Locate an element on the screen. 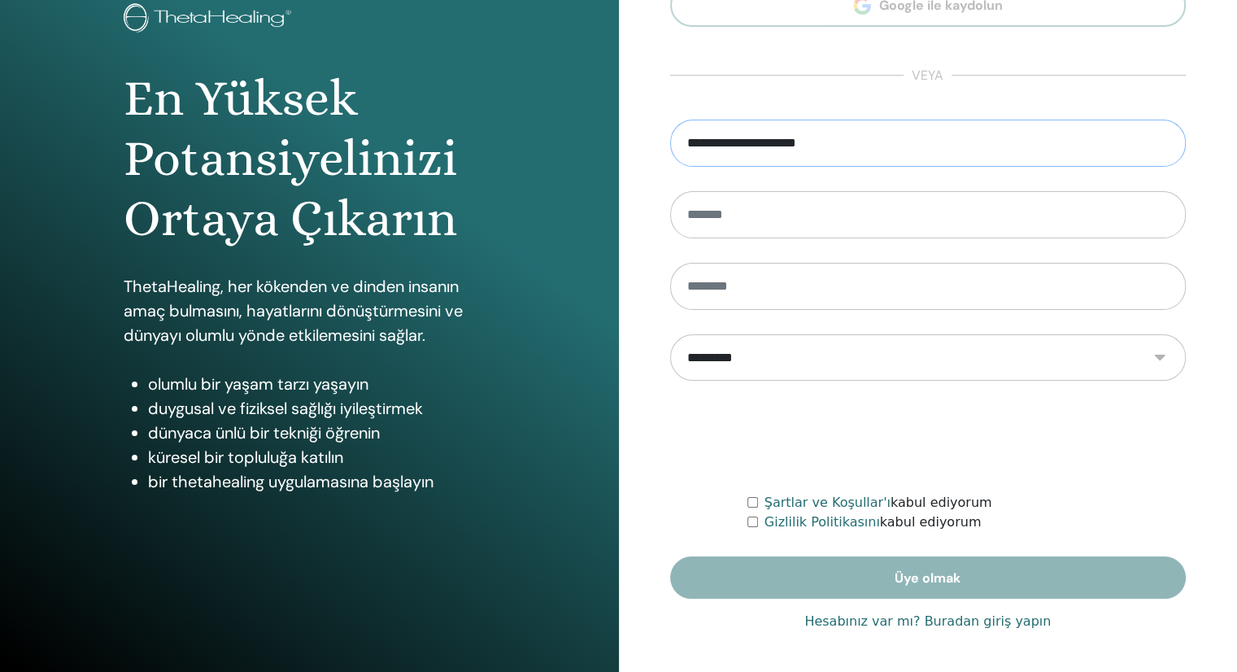 The width and height of the screenshot is (1237, 672). font: Hesabınız var mı? Buradan giriş yapın is located at coordinates (927, 621).